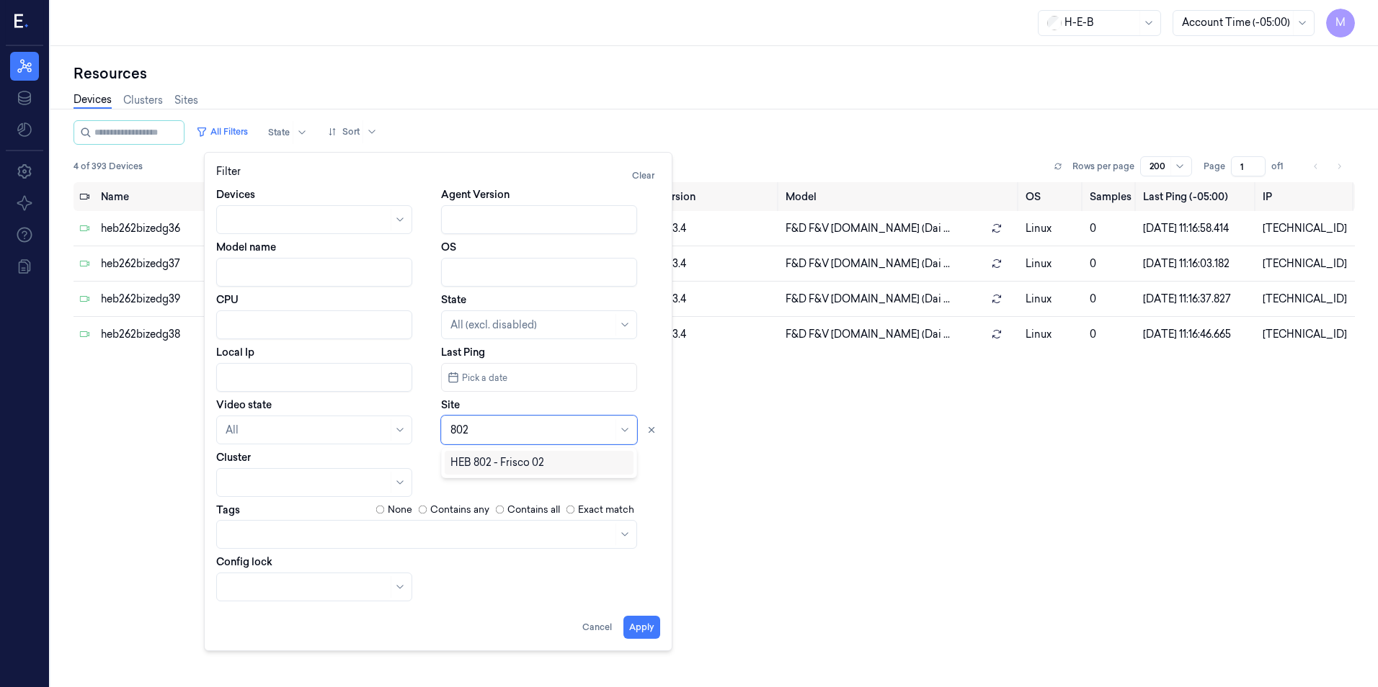  What do you see at coordinates (400, 510) in the screenshot?
I see `label: None` at bounding box center [400, 510].